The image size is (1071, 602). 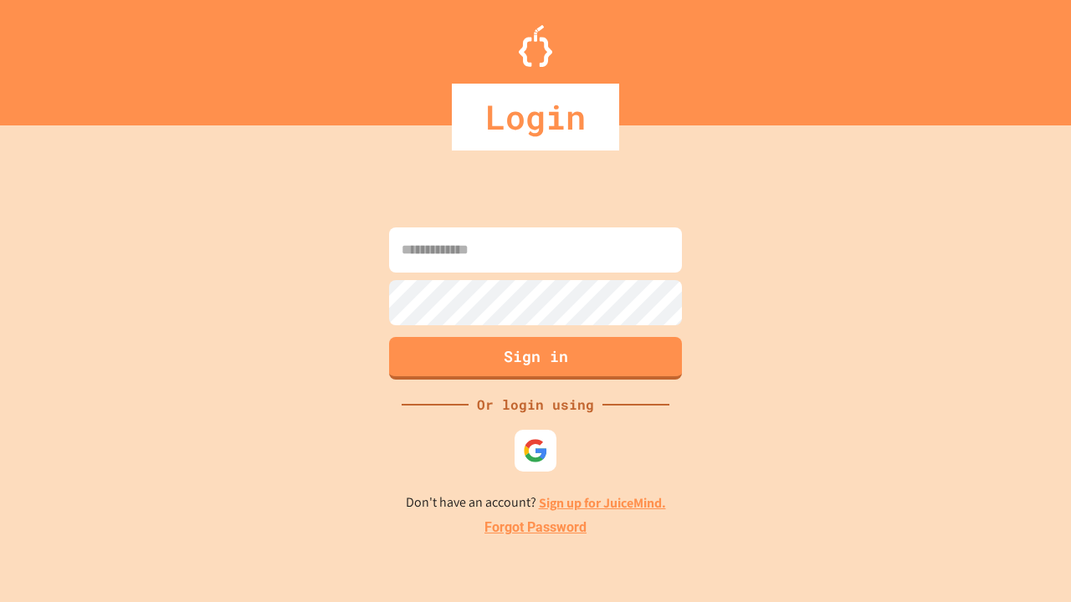 What do you see at coordinates (535, 358) in the screenshot?
I see `button: Sign in` at bounding box center [535, 358].